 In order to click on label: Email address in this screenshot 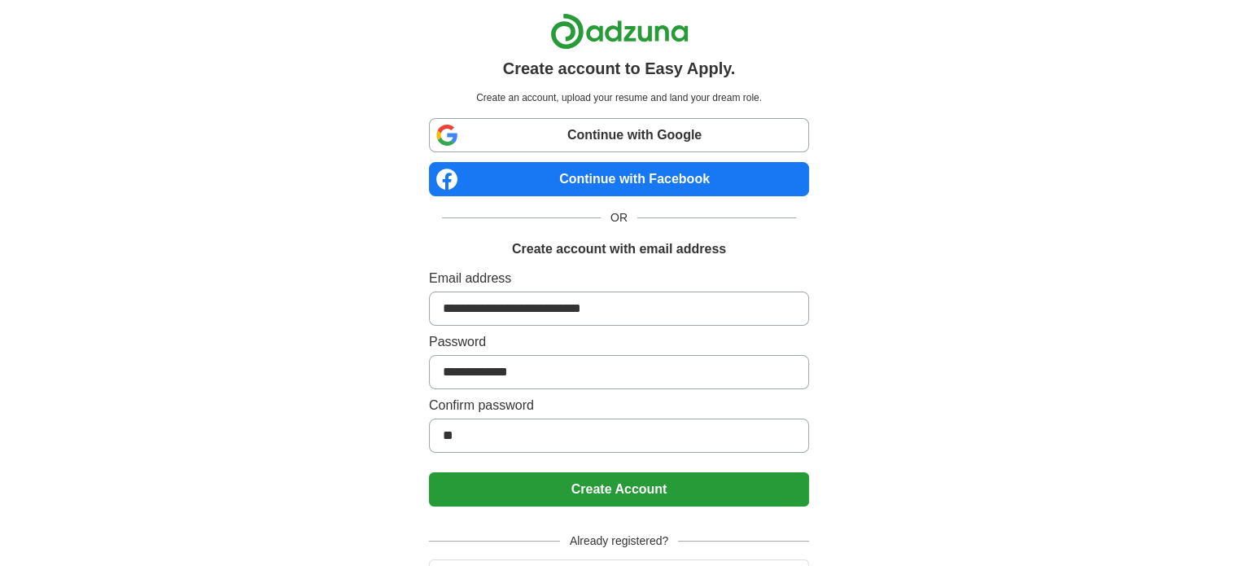, I will do `click(618, 278)`.